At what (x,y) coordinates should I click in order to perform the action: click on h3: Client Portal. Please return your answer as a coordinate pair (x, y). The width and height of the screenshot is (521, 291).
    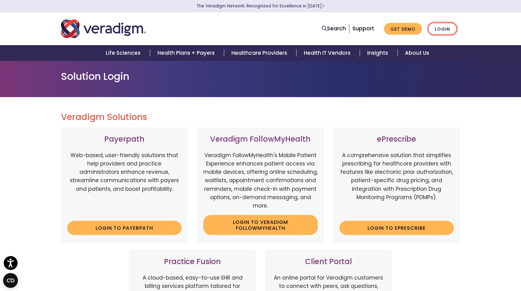
    Looking at the image, I should click on (328, 262).